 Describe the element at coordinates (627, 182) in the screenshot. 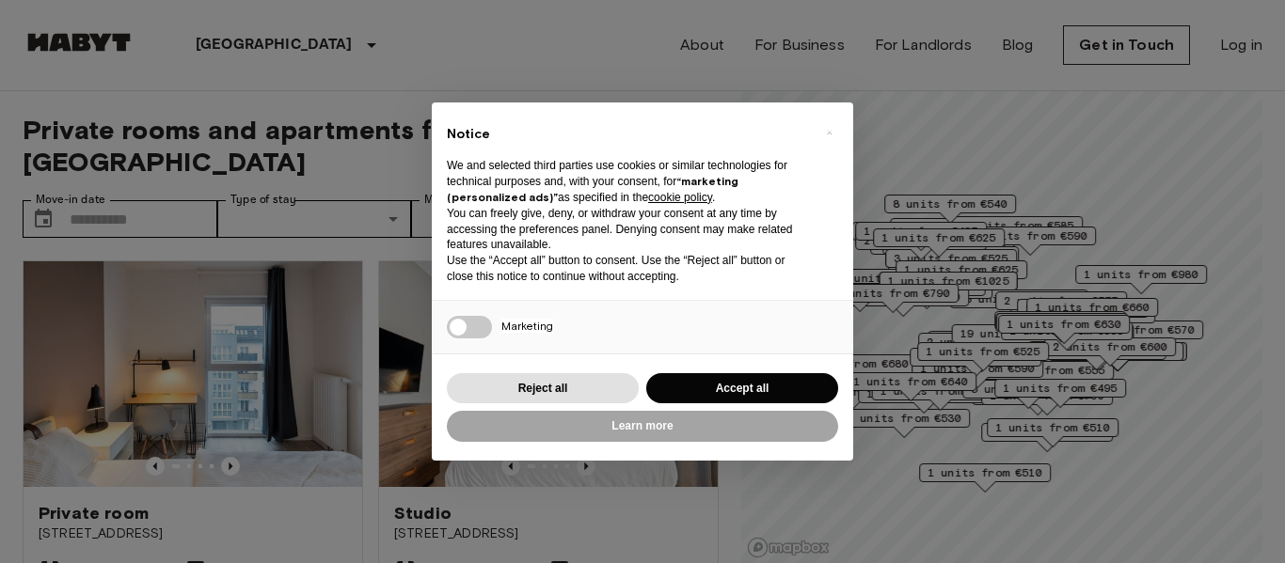

I see `p: We and selected third parties use cookies or similar technologies for technical purposes and, wit...` at that location.